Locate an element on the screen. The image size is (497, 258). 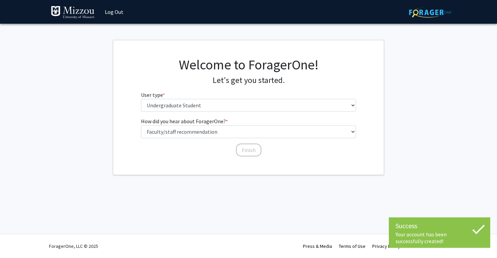
h1: Welcome to ForagerOne! is located at coordinates (249, 65).